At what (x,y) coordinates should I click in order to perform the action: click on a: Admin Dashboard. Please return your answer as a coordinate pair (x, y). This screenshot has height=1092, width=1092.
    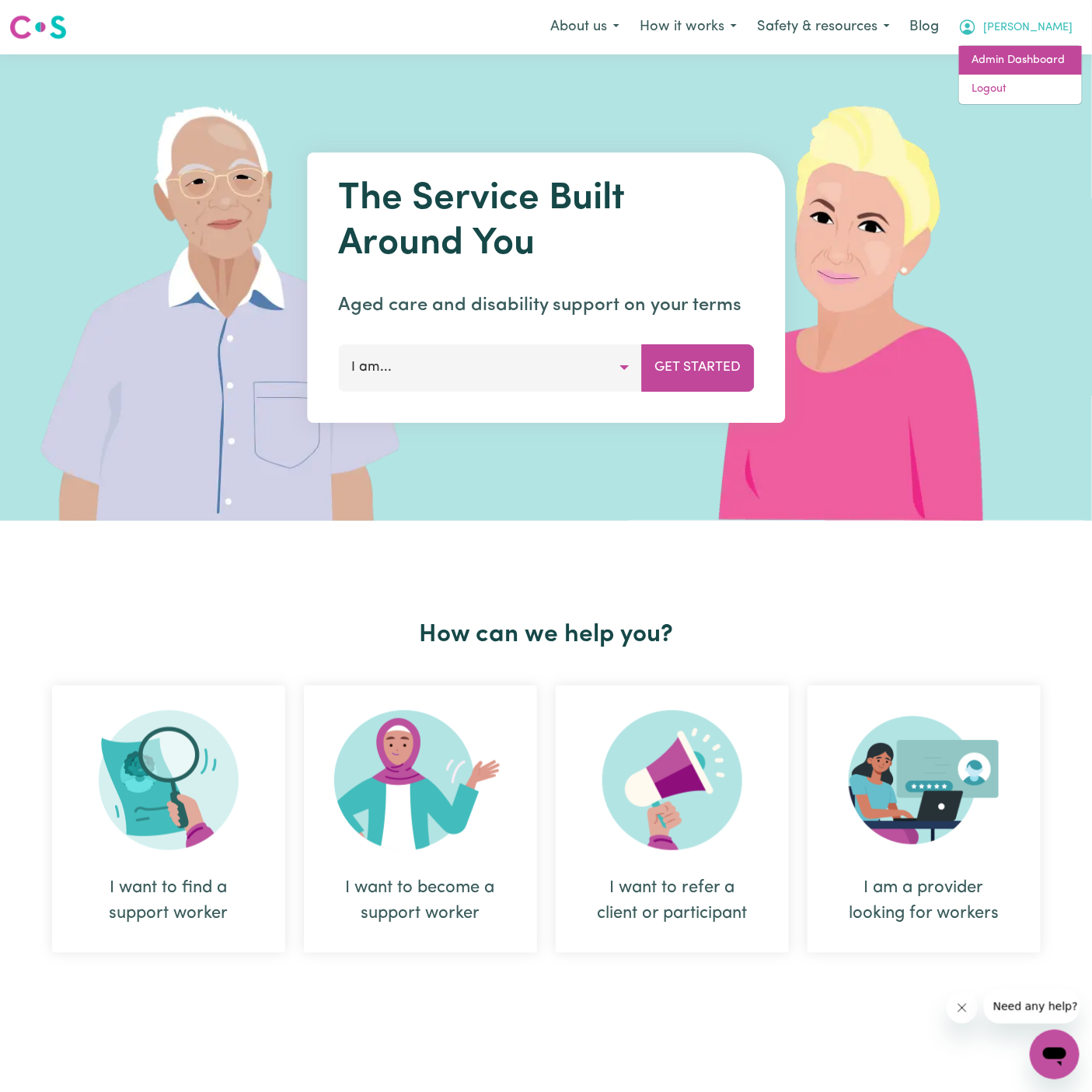
    Looking at the image, I should click on (1020, 60).